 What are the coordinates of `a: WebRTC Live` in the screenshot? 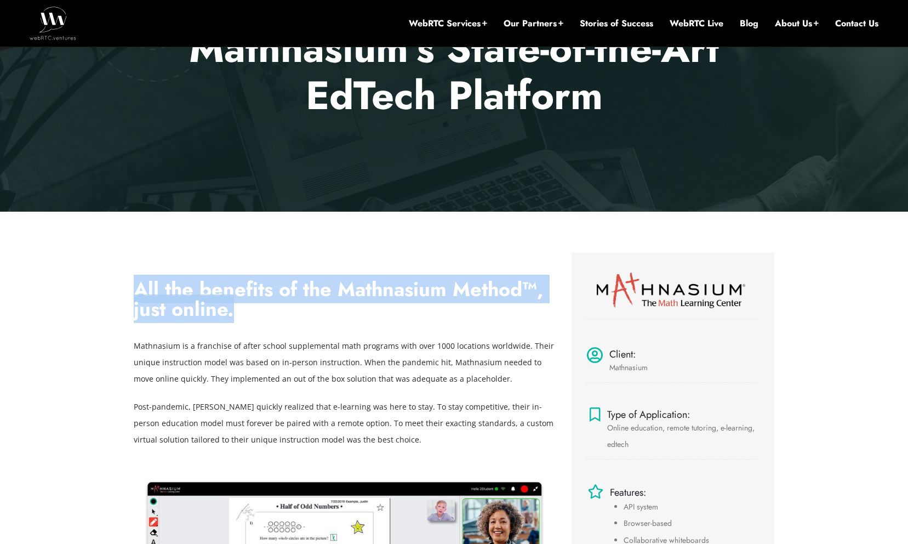 It's located at (697, 24).